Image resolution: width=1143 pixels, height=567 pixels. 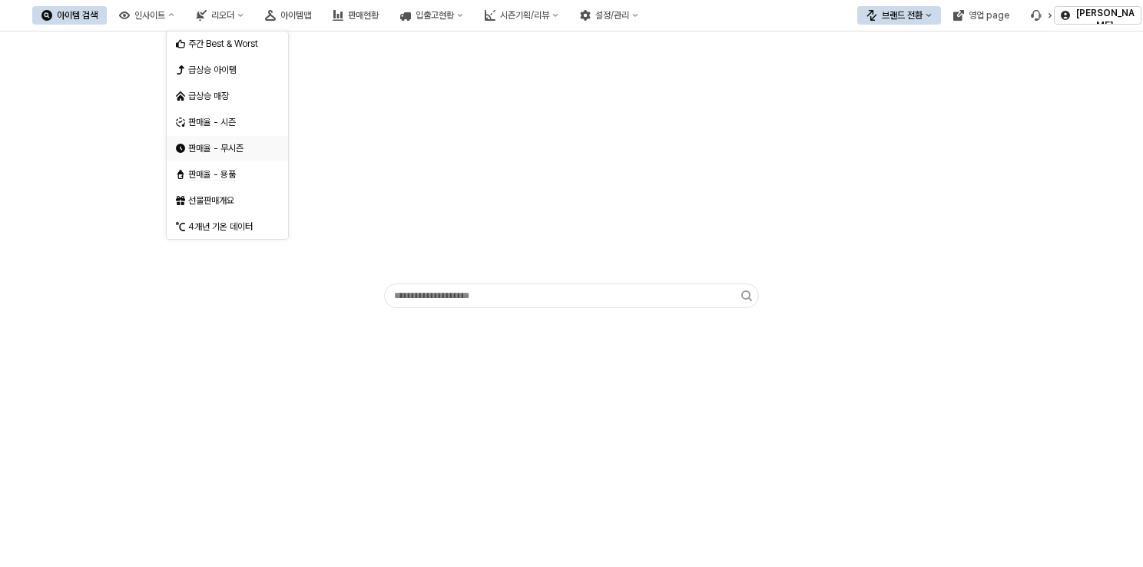 What do you see at coordinates (981, 15) in the screenshot?
I see `button: 영업 page` at bounding box center [981, 15].